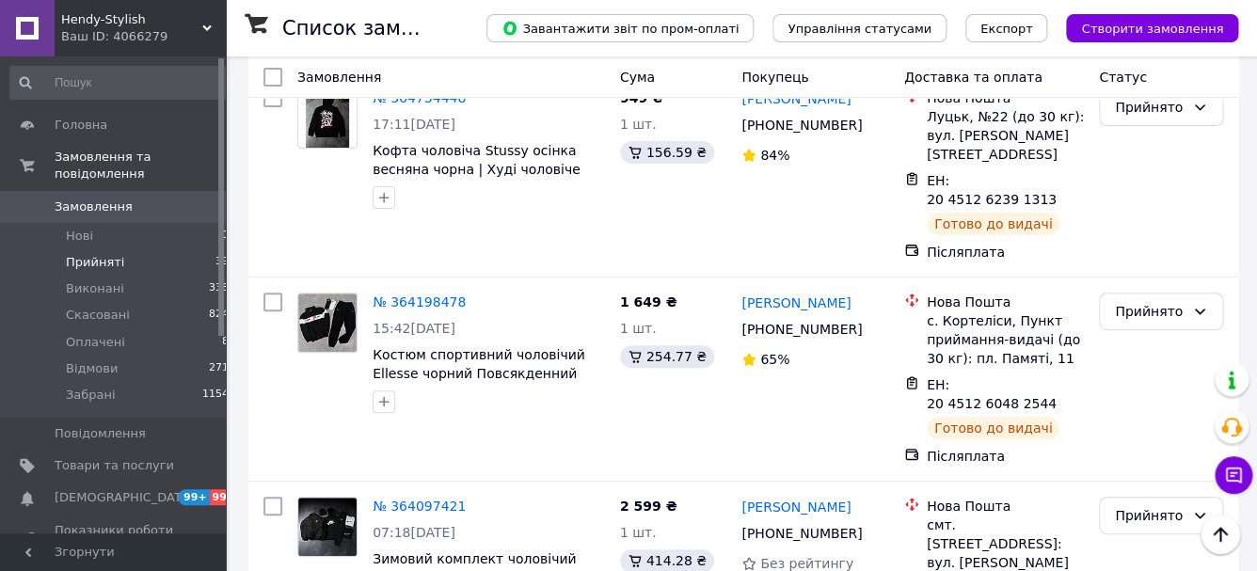 The height and width of the screenshot is (571, 1257). Describe the element at coordinates (648, 506) in the screenshot. I see `span: 2 599 ₴` at that location.